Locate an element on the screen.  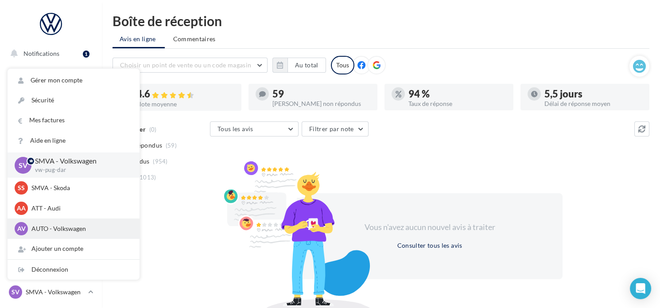
a: Calendrier is located at coordinates (51, 209).